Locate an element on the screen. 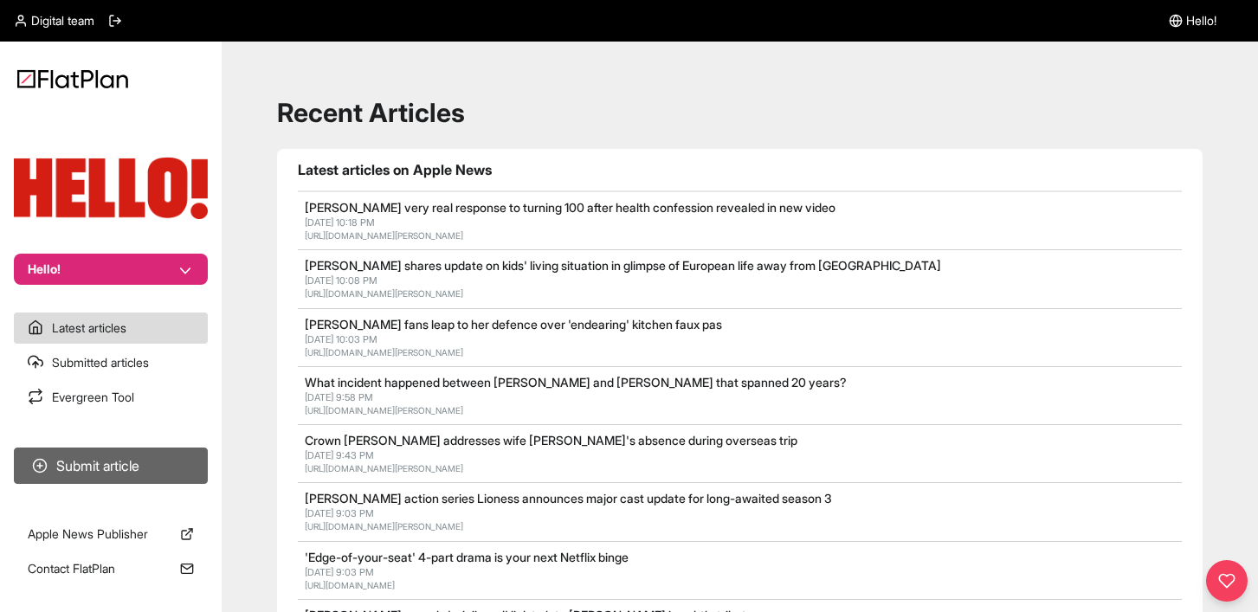 The image size is (1258, 612). h1: Recent Articles is located at coordinates (740, 113).